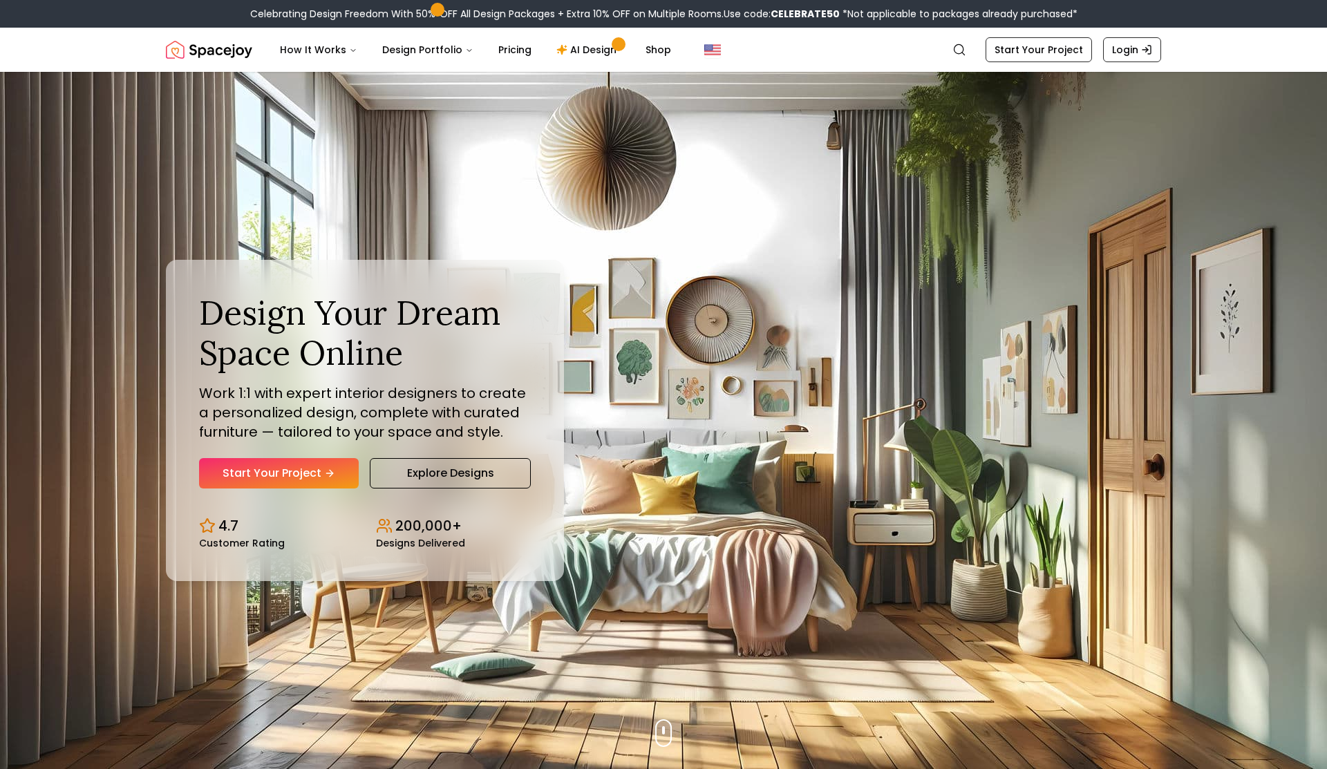  What do you see at coordinates (664, 50) in the screenshot?
I see `nav: Global` at bounding box center [664, 50].